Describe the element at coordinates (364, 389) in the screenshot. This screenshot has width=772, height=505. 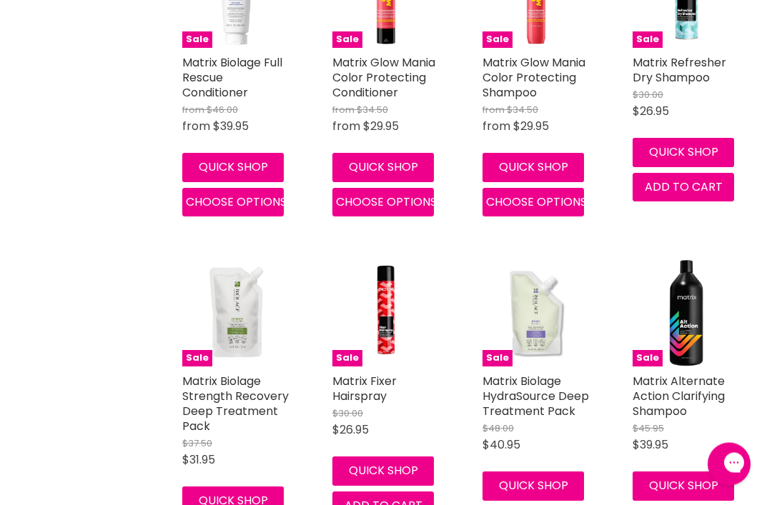
I see `a: Matrix Fixer Hairspray` at that location.